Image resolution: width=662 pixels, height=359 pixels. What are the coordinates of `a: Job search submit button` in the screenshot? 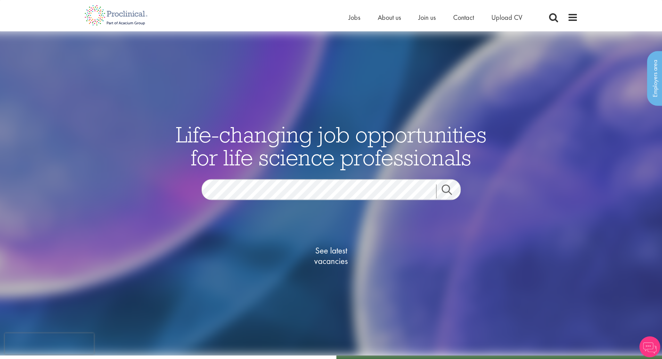 It's located at (451, 191).